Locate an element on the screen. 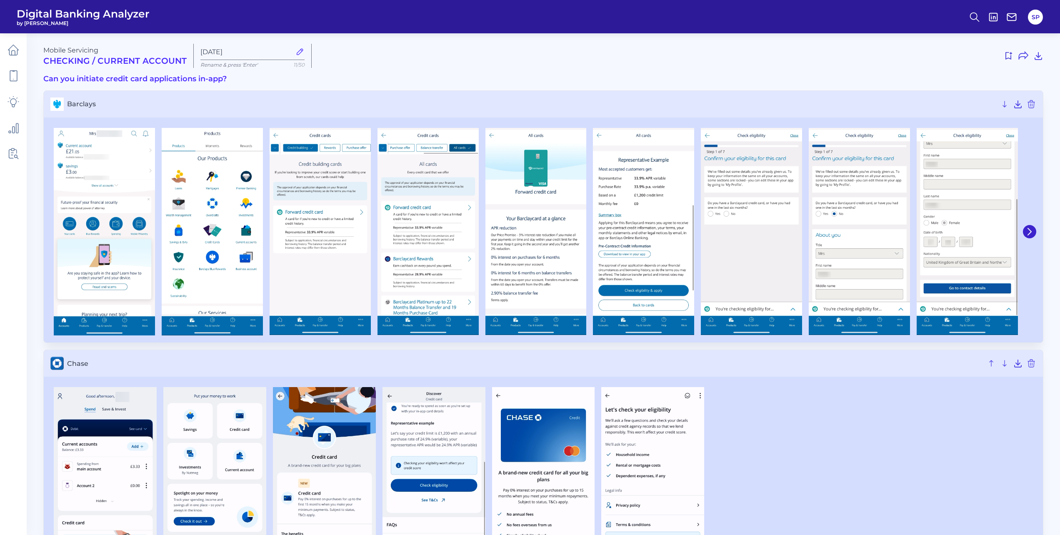  span: Digital Banking Analyzer is located at coordinates (83, 14).